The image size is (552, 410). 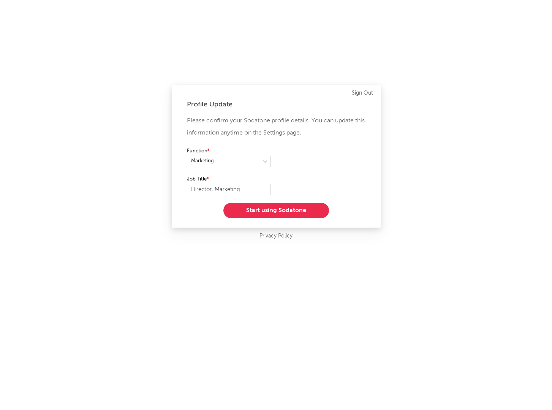 What do you see at coordinates (276, 127) in the screenshot?
I see `p: Please confirm your Sodatone profile details. You can update this information anytime on the Sett...` at bounding box center [276, 127].